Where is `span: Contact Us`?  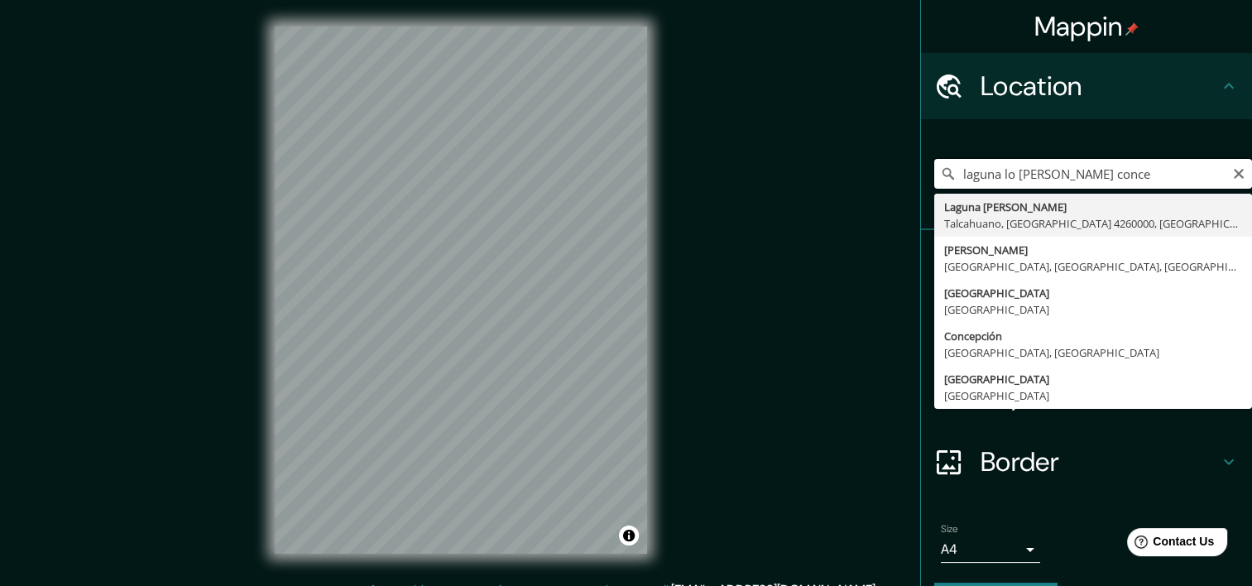
span: Contact Us is located at coordinates (79, 20).